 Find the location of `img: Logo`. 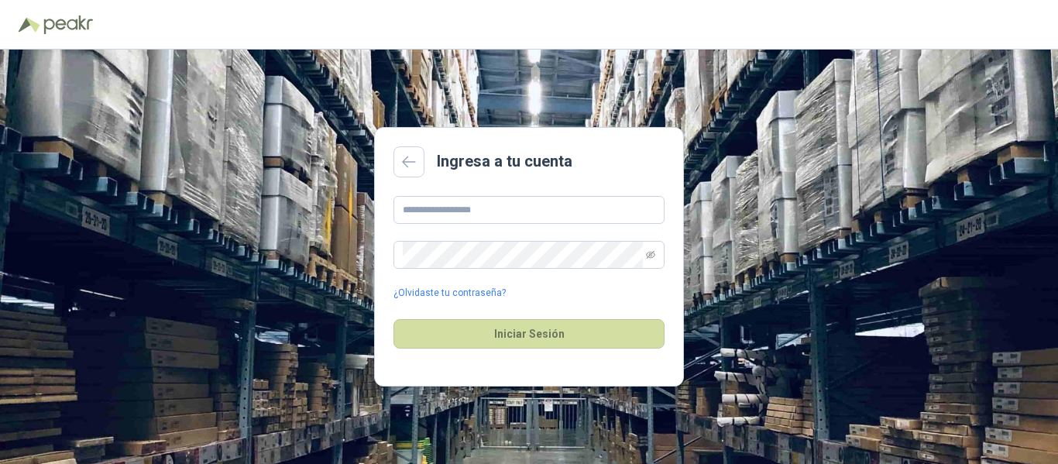

img: Logo is located at coordinates (29, 25).